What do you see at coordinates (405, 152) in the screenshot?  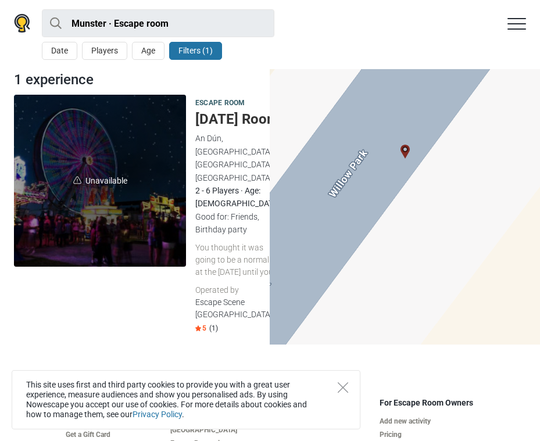 I see `div: Carnival Room` at bounding box center [405, 152].